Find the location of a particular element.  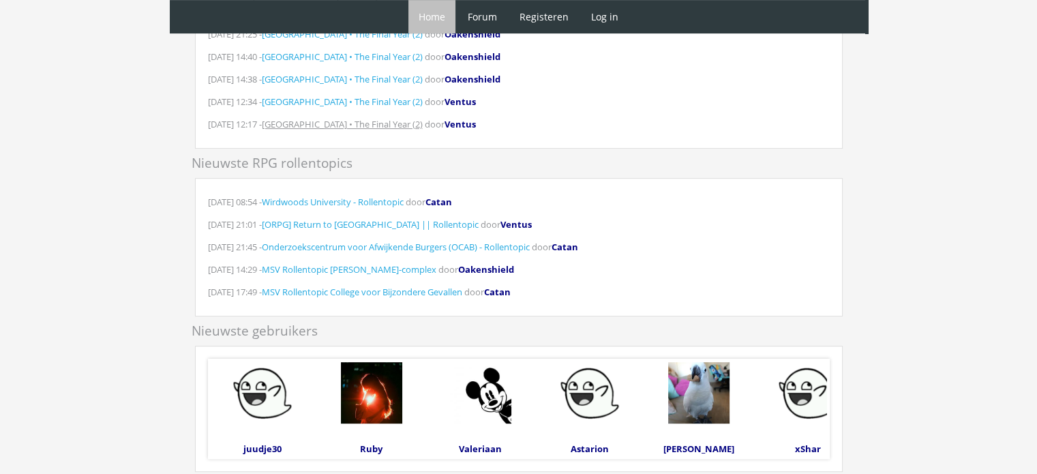

img: Ruby is located at coordinates (372, 393).